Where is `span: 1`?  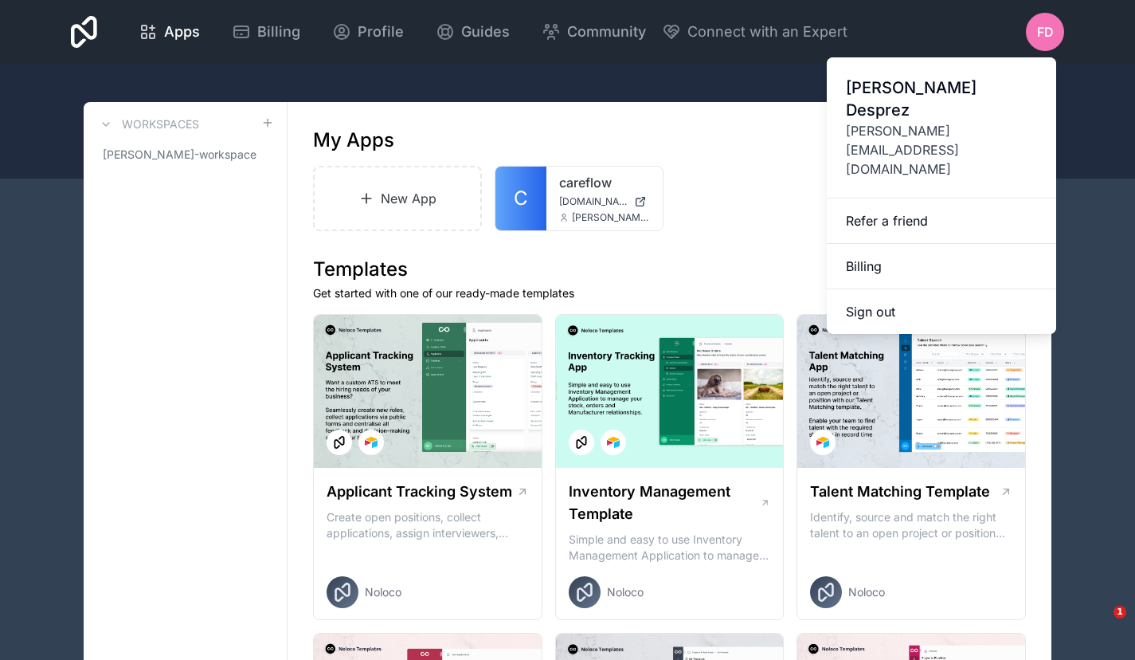 span: 1 is located at coordinates (1120, 612).